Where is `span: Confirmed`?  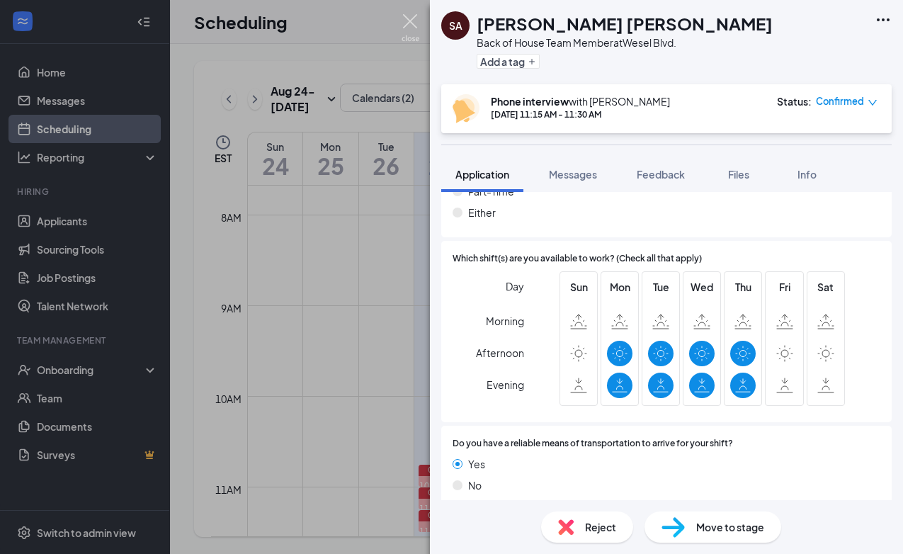 span: Confirmed is located at coordinates (840, 101).